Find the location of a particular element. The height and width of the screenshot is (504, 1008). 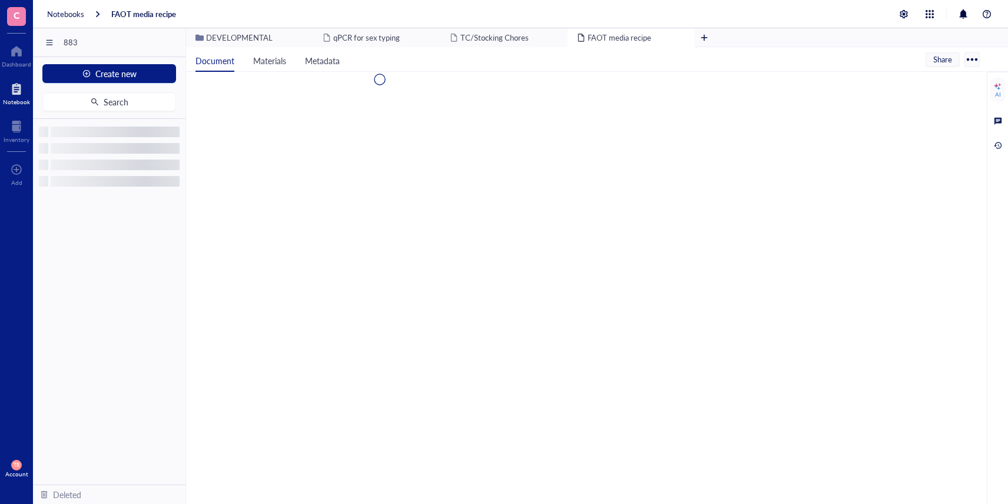

span: C is located at coordinates (16, 15).